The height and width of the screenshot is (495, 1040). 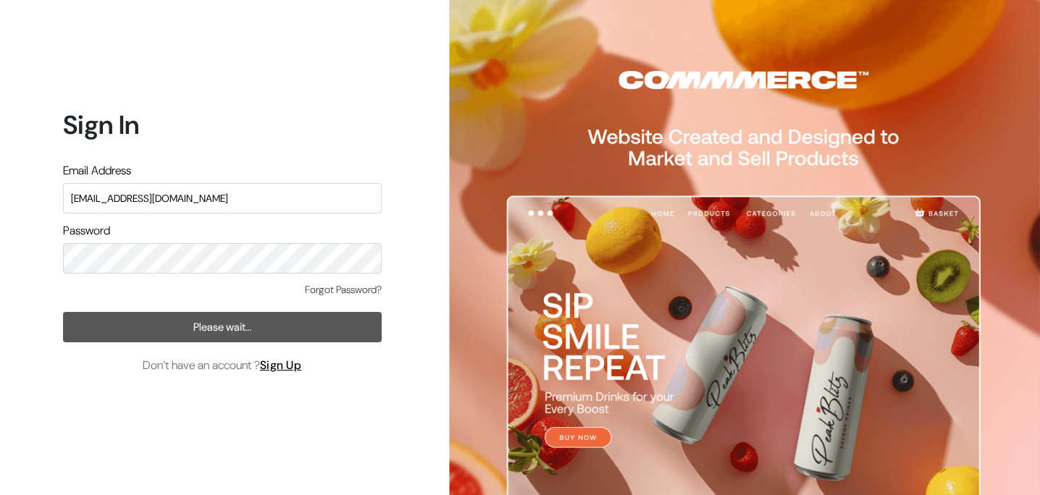 I want to click on a: Forgot Password?, so click(x=343, y=290).